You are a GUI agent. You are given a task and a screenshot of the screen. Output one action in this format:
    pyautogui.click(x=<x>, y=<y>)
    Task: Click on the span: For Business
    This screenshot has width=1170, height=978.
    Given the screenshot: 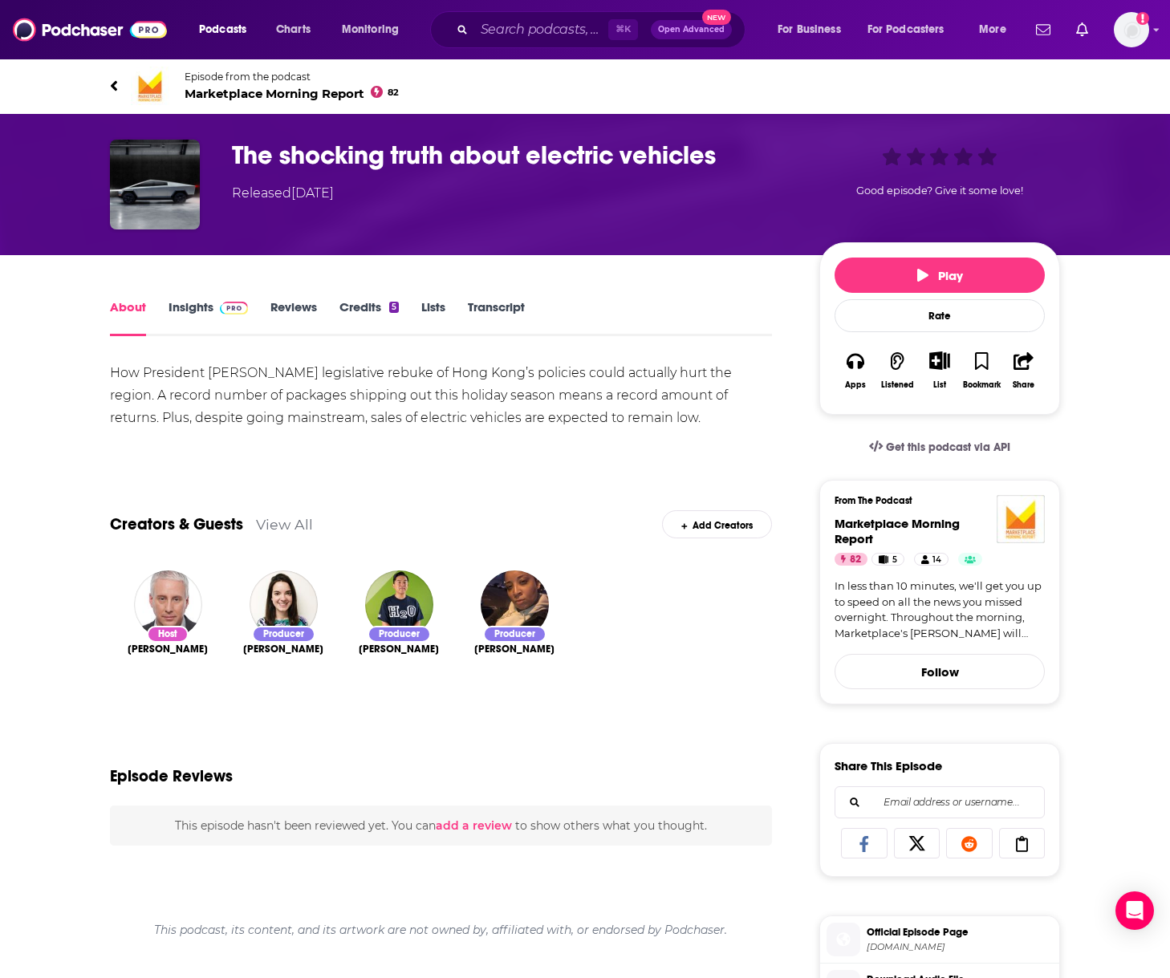 What is the action you would take?
    pyautogui.click(x=809, y=30)
    